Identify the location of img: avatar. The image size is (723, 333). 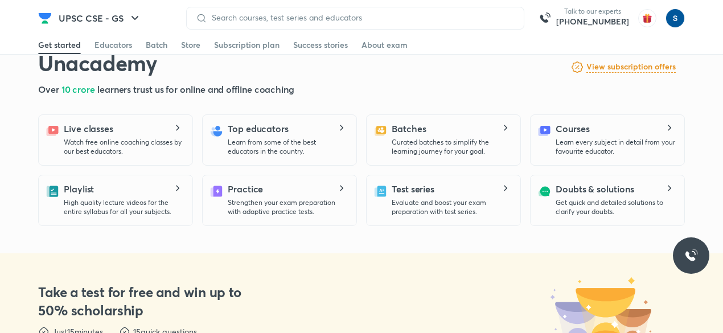
(648, 18).